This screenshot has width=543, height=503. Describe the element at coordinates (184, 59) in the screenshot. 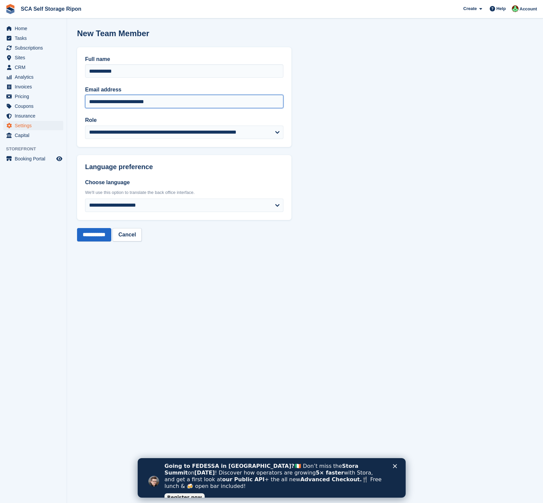

I see `label: Full name` at that location.